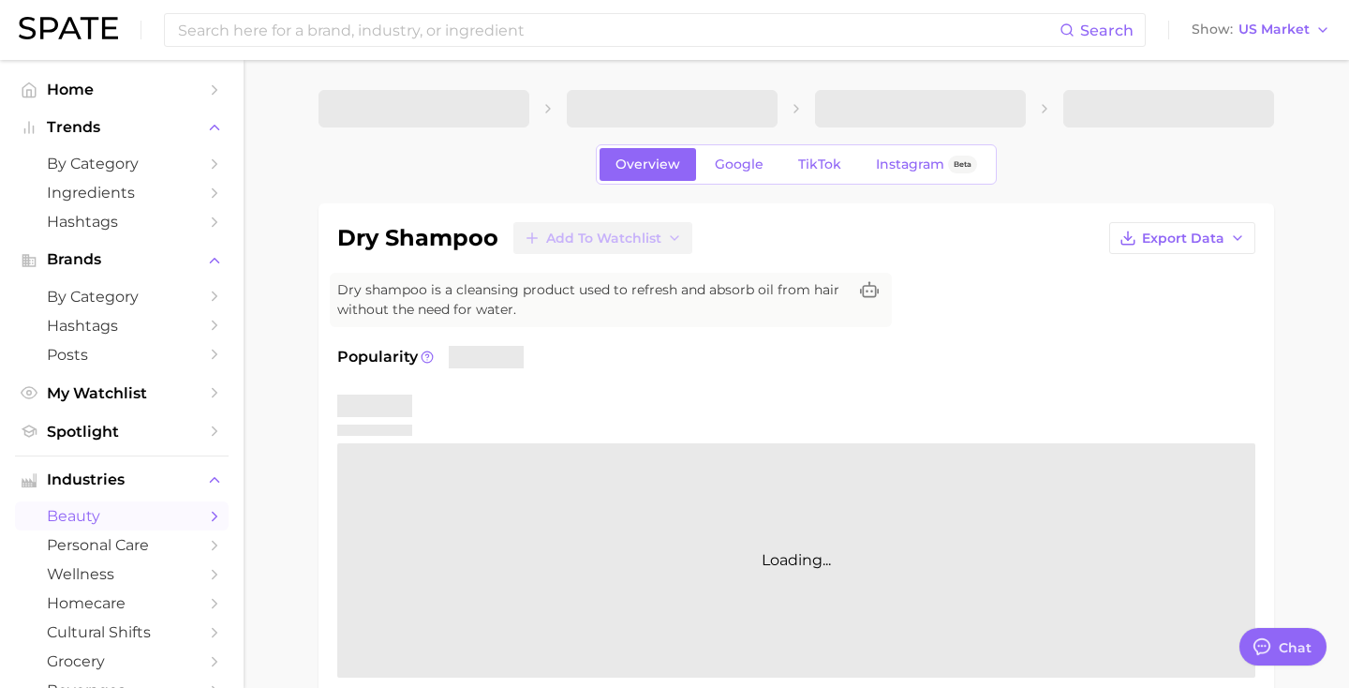 Image resolution: width=1349 pixels, height=688 pixels. I want to click on h1: dry shampoo, so click(418, 238).